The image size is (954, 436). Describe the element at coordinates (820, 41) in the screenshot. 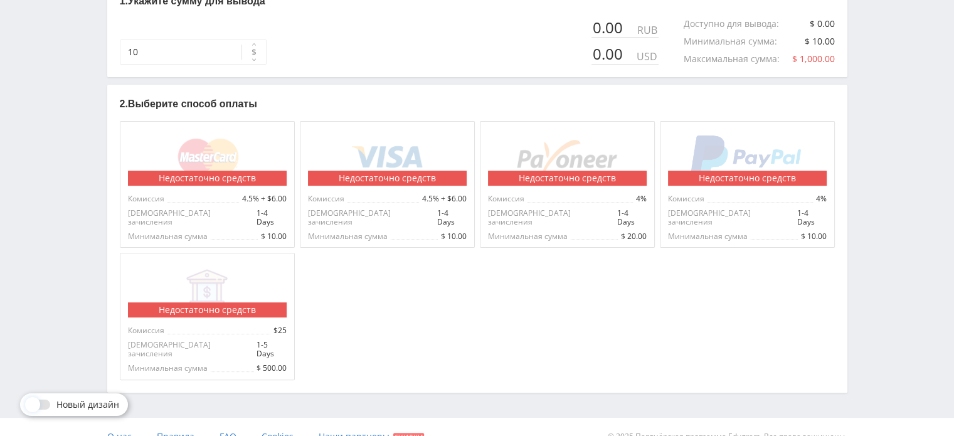

I see `div: $ 10.00` at that location.